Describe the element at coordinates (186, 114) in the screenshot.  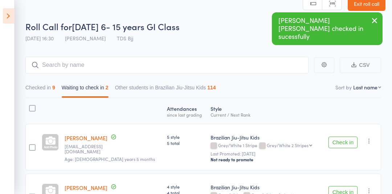
I see `div: since last grading` at that location.